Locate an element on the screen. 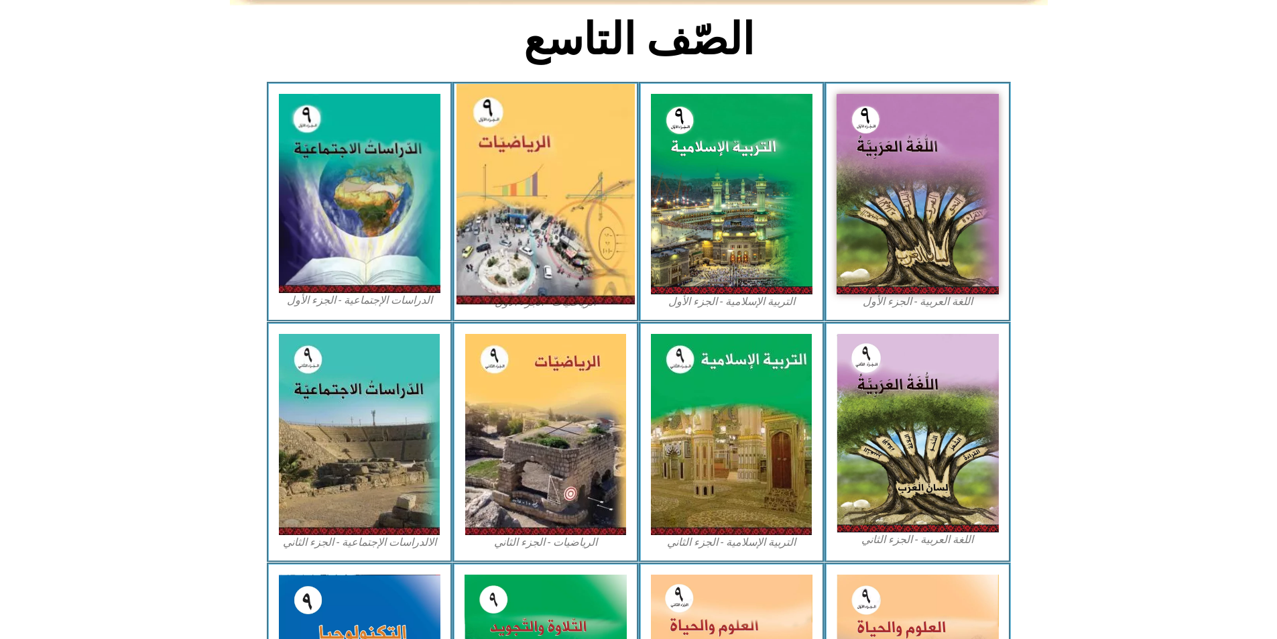 The image size is (1277, 639). figcaption: اللغة العربية - الجزء الأول​ is located at coordinates (918, 302).